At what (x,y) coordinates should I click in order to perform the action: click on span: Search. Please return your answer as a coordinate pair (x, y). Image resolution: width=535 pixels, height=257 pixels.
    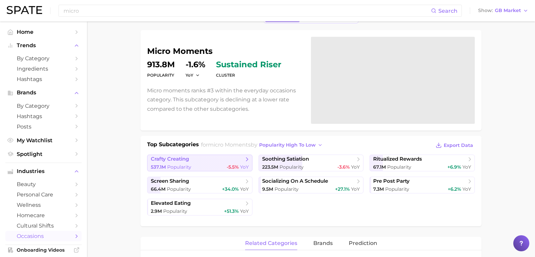
    Looking at the image, I should click on (448, 11).